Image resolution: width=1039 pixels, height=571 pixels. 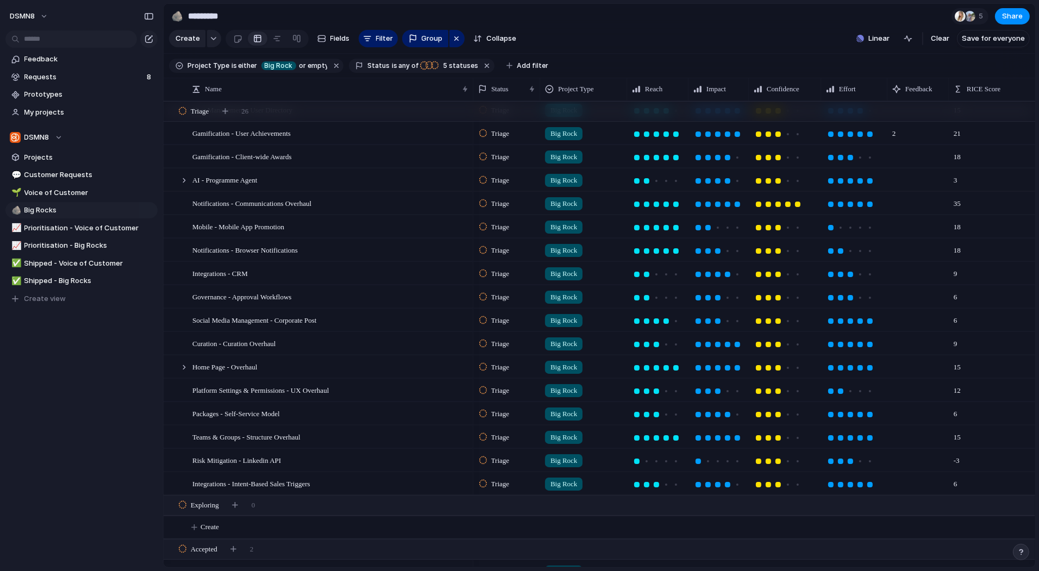 I want to click on button: 5 statuses, so click(x=450, y=66).